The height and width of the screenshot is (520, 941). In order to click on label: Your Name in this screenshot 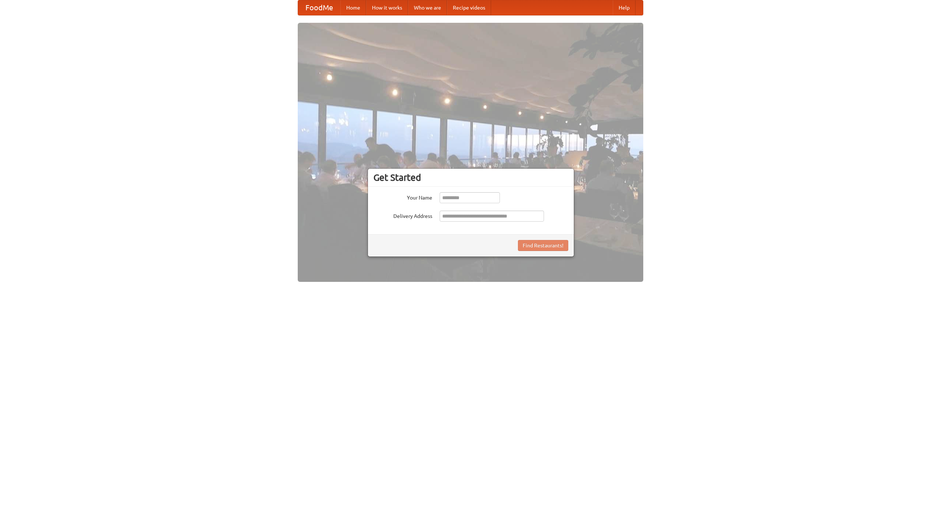, I will do `click(403, 197)`.